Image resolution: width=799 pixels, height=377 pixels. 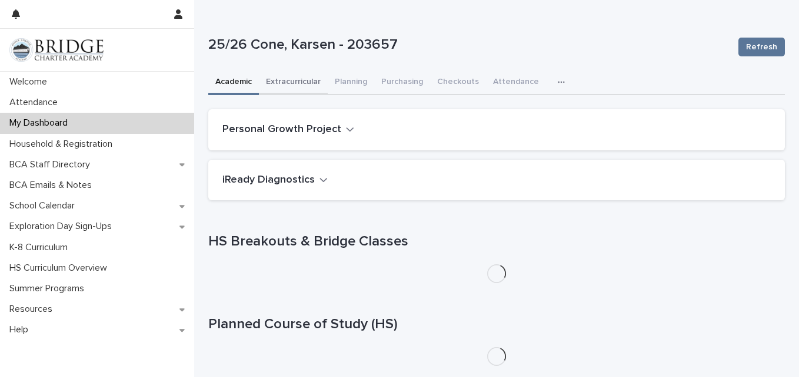 What do you see at coordinates (468, 45) in the screenshot?
I see `p: 25/26 Cone, Karsen - 203657` at bounding box center [468, 45].